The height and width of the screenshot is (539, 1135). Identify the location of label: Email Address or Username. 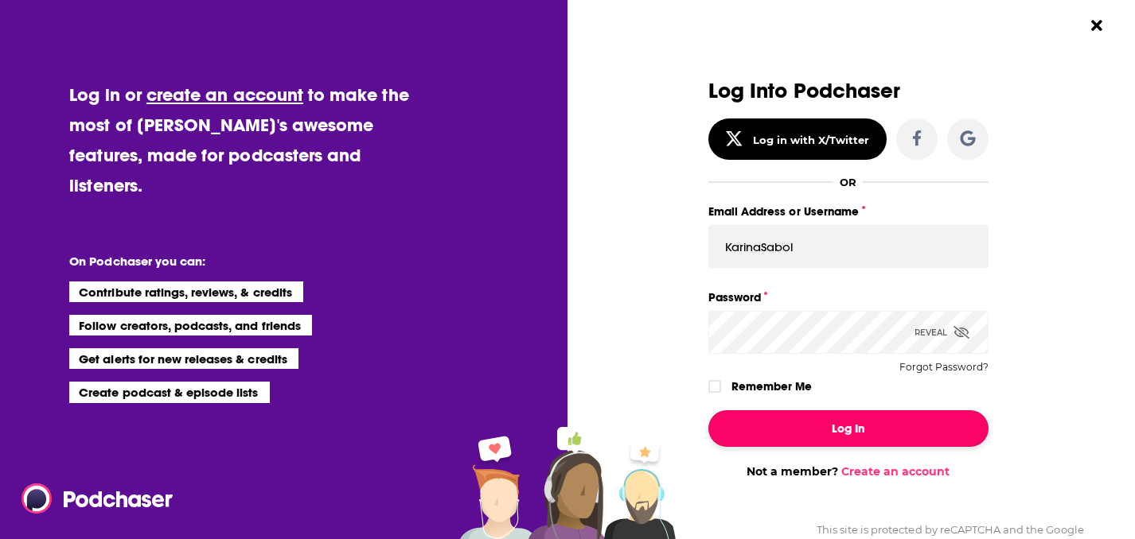
(848, 212).